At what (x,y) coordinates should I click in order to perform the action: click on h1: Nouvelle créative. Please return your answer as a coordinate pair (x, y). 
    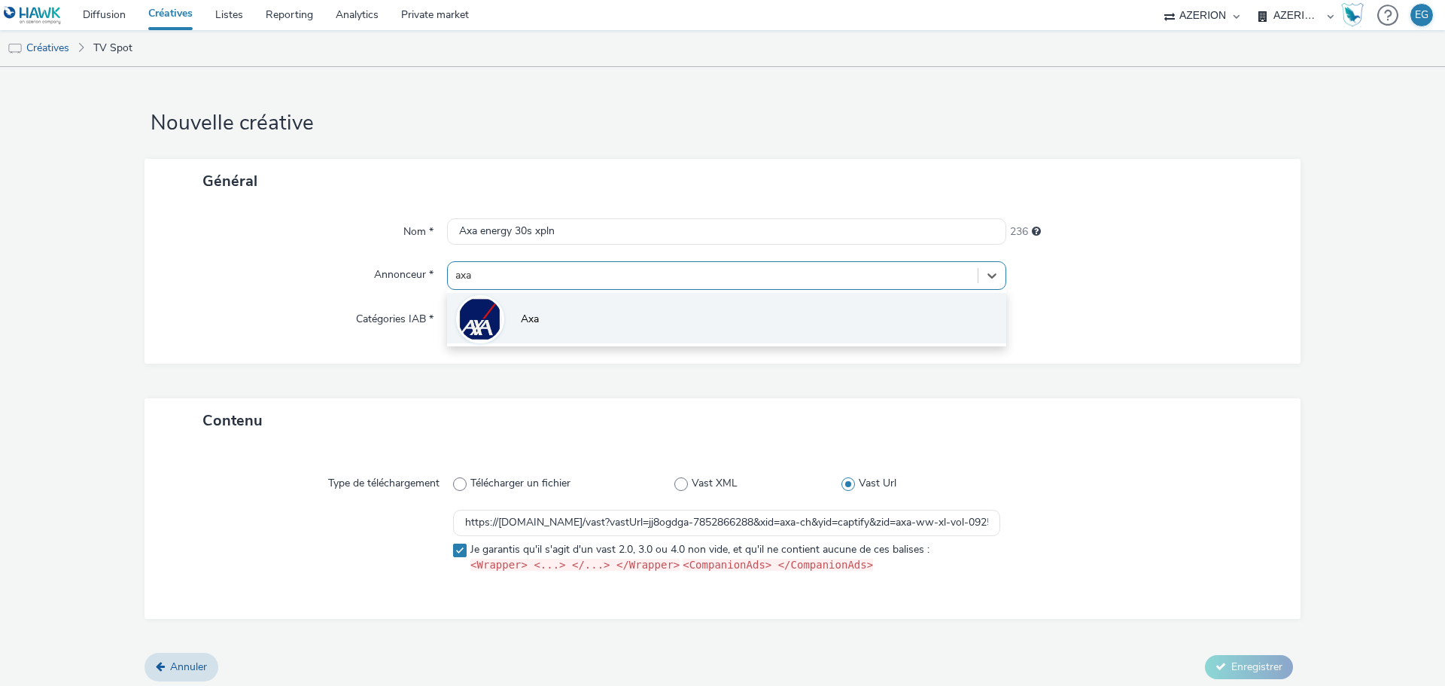
    Looking at the image, I should click on (723, 123).